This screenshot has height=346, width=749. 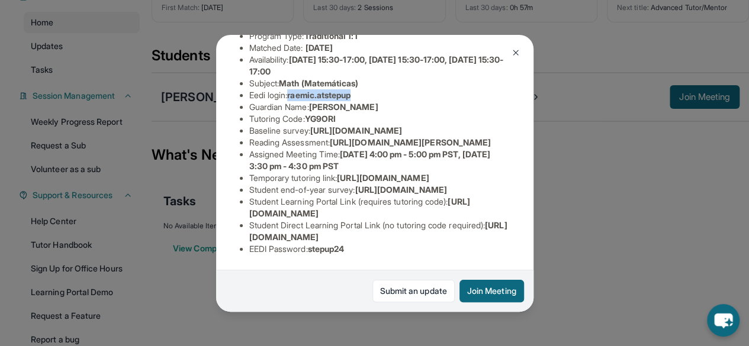 What do you see at coordinates (723, 320) in the screenshot?
I see `button: chat-button` at bounding box center [723, 320].